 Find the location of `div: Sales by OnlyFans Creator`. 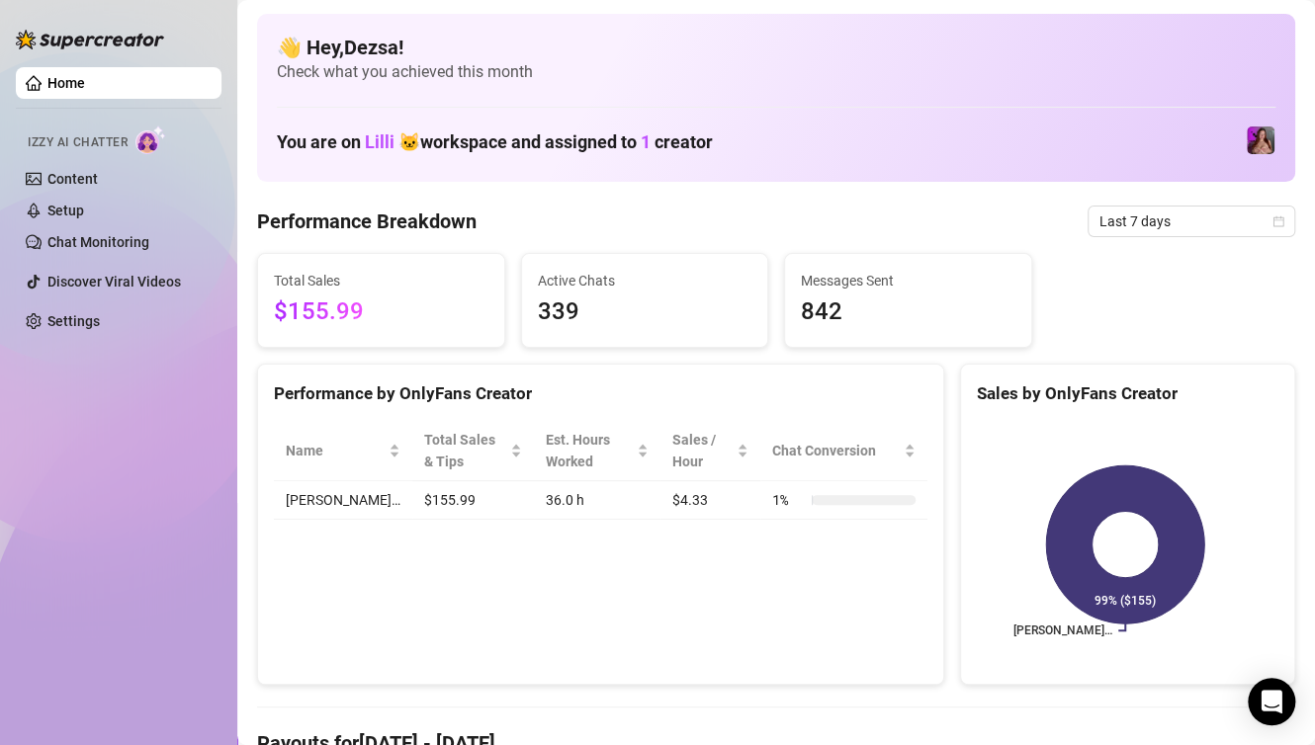

div: Sales by OnlyFans Creator is located at coordinates (1127, 393).